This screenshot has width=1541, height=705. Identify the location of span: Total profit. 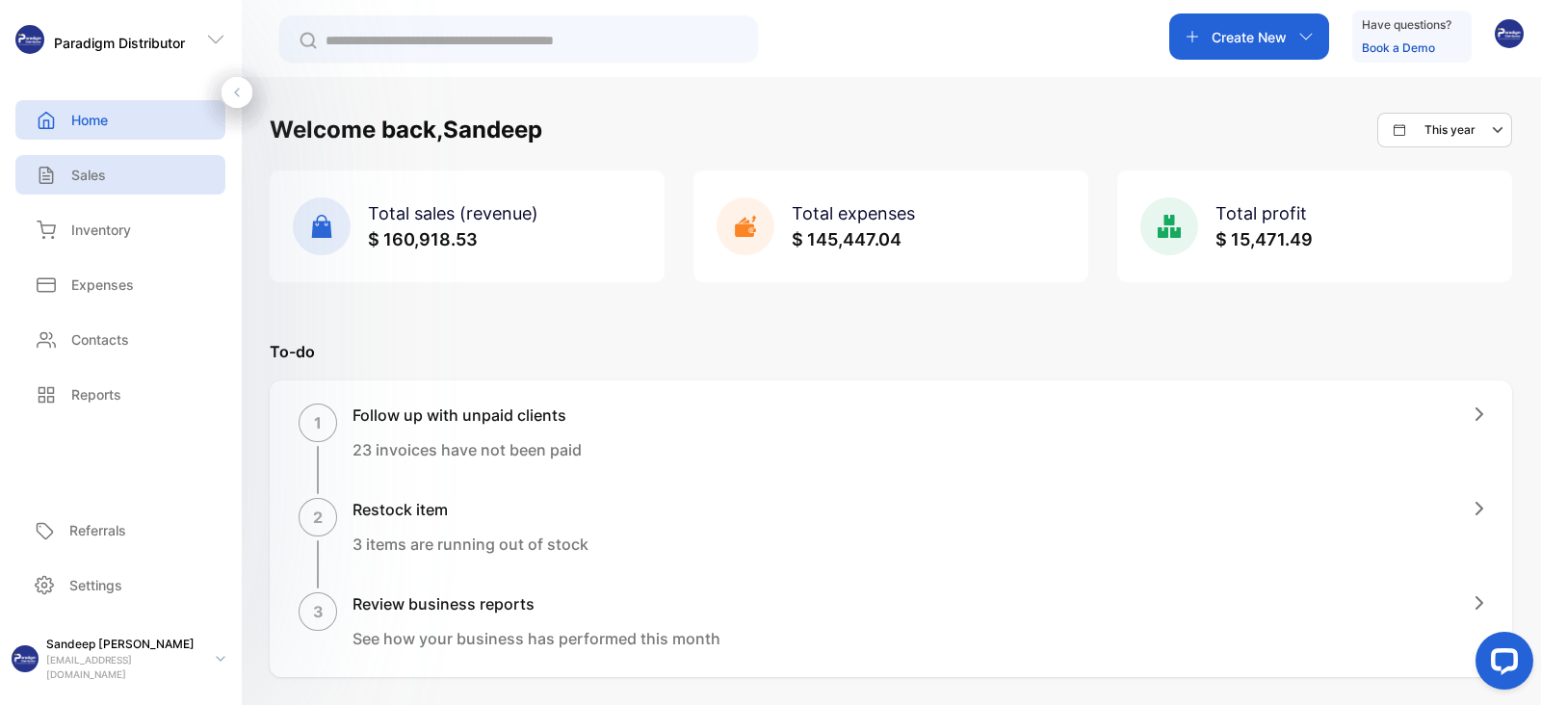
(1261, 213).